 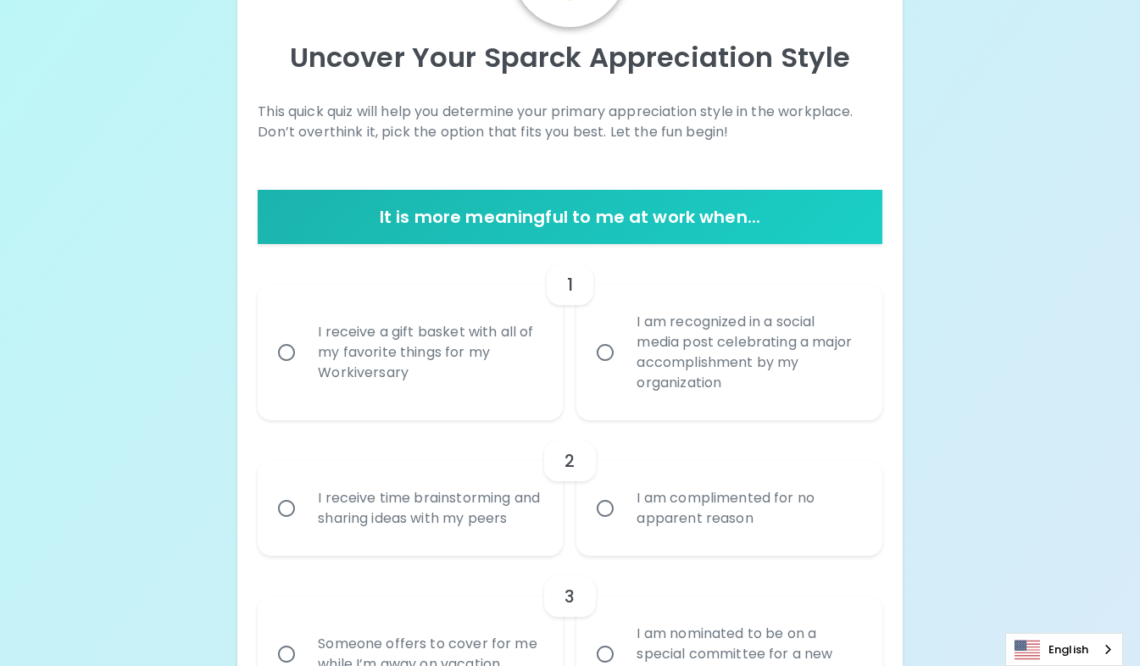 I want to click on h6: It is more meaningful to me at work when..., so click(x=569, y=217).